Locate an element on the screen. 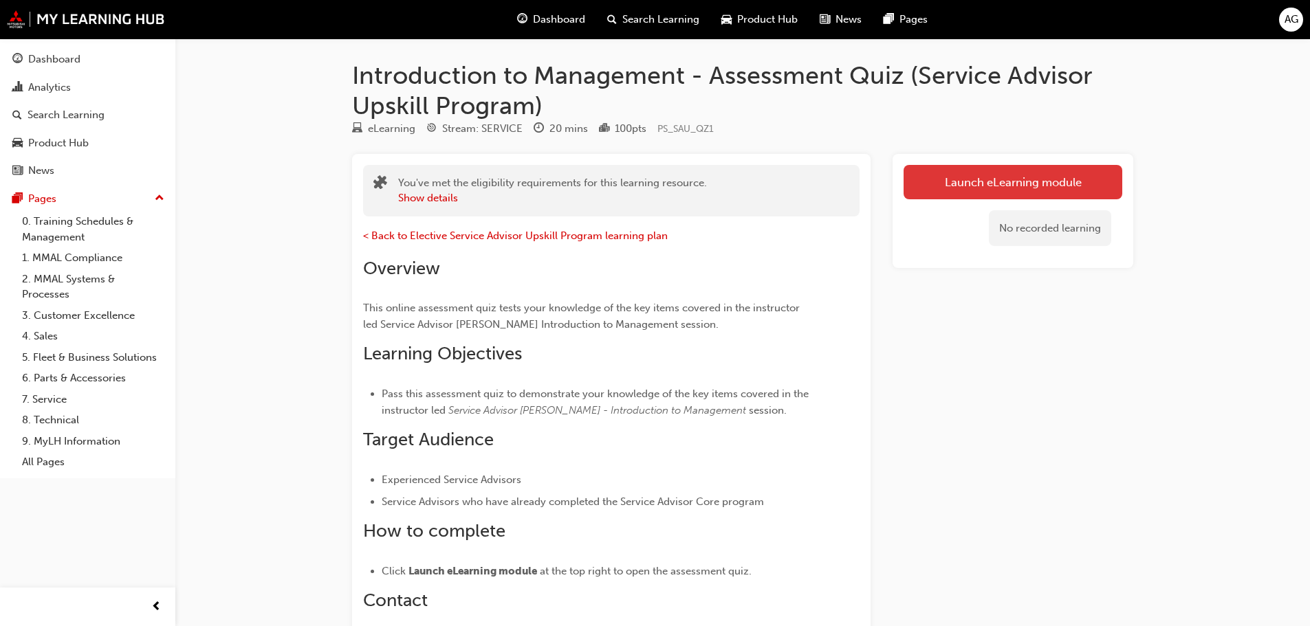 This screenshot has height=626, width=1310. a: Search Learning is located at coordinates (87, 115).